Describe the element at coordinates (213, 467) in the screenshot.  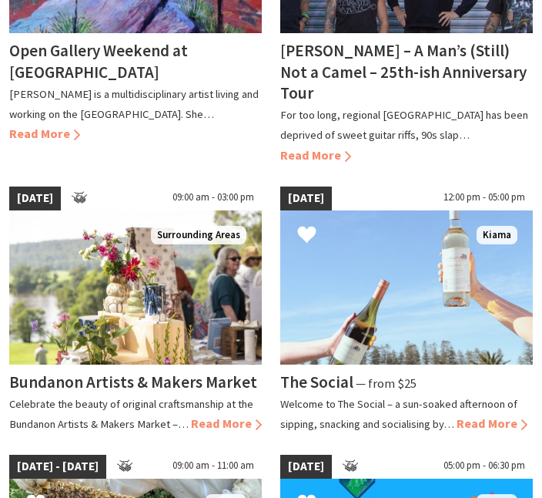
I see `span: 09:00 am - 11:00 am` at that location.